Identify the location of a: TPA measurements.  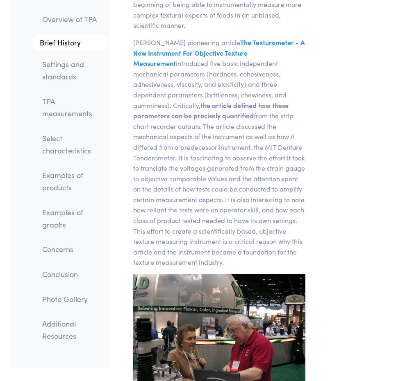
(72, 107).